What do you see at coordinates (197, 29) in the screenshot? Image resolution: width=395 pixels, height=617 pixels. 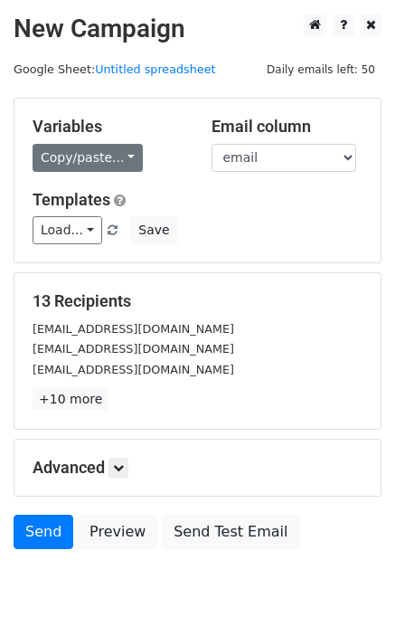 I see `h2: New Campaign` at bounding box center [197, 29].